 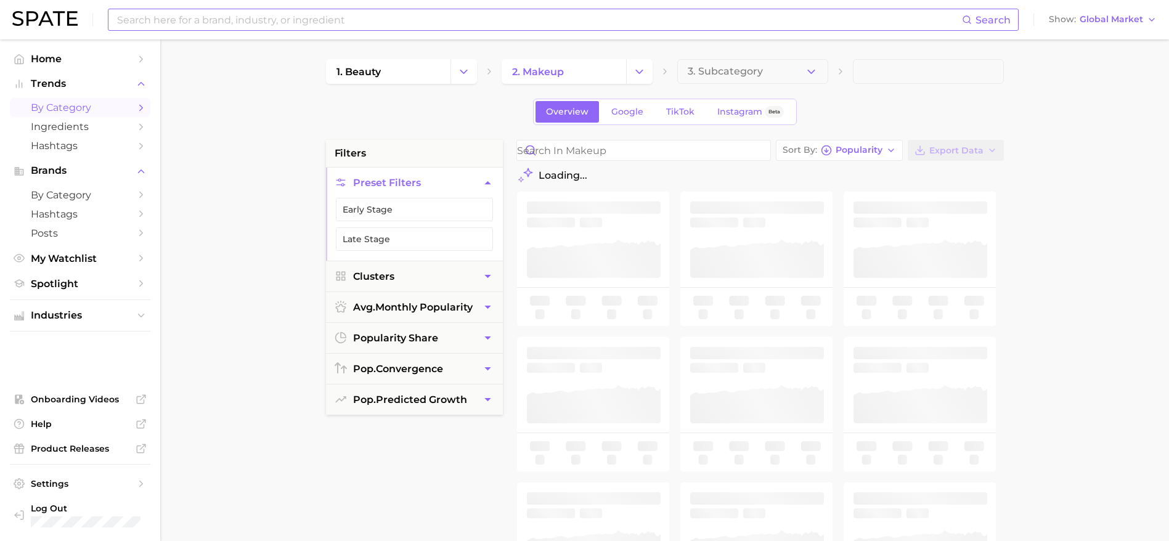 What do you see at coordinates (45, 18) in the screenshot?
I see `img: SPATE` at bounding box center [45, 18].